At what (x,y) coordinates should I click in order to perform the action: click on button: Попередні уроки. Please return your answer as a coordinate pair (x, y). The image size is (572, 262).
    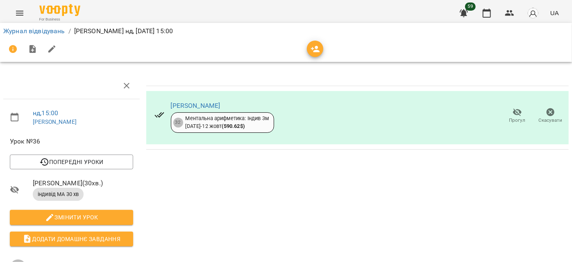
    Looking at the image, I should click on (71, 162).